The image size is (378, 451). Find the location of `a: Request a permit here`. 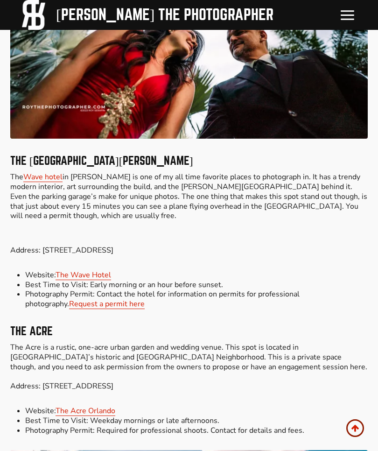

a: Request a permit here is located at coordinates (107, 304).